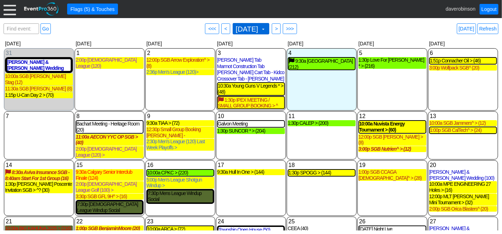  Describe the element at coordinates (463, 209) in the screenshot. I see `div: 2:00p SGB Orica Blasters^ (20)` at that location.